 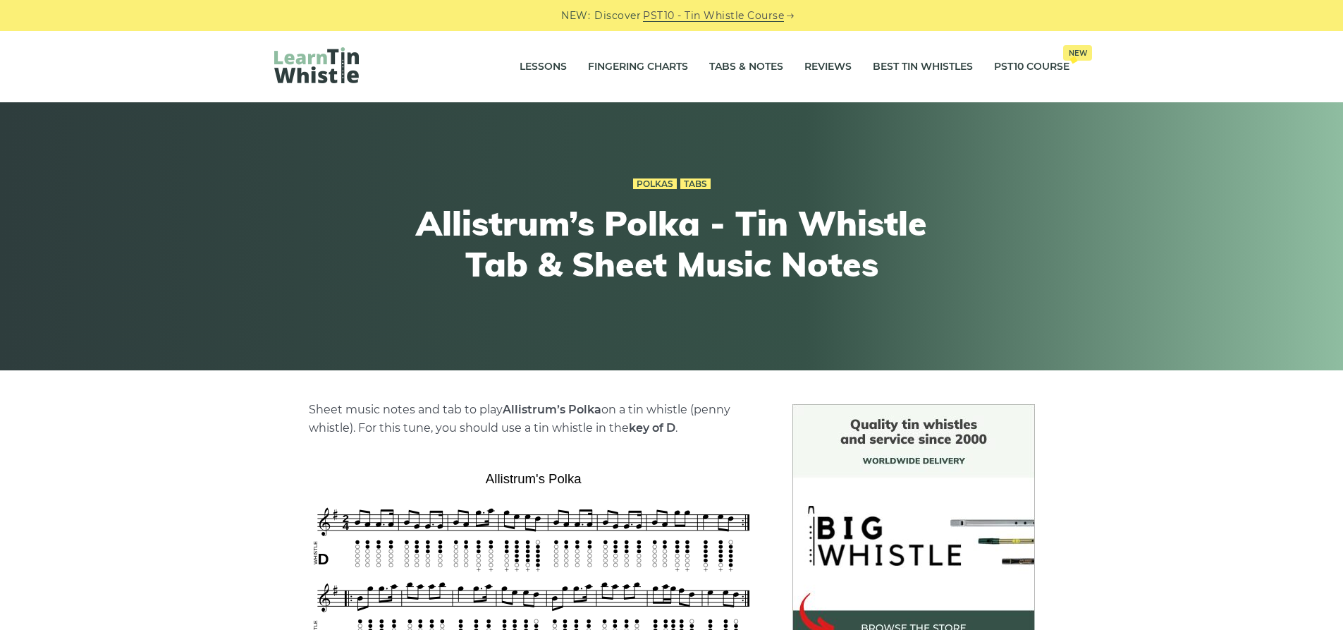 I want to click on p: Sheet music notes and tab to play on a tin whistle (penny whistle). For this tune, you should use..., so click(x=534, y=419).